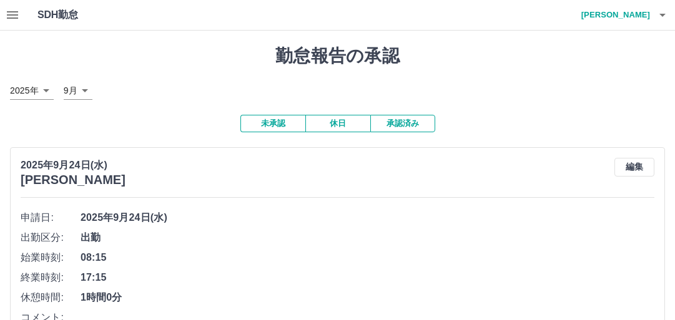 The width and height of the screenshot is (675, 320). I want to click on span: 申請日:, so click(51, 218).